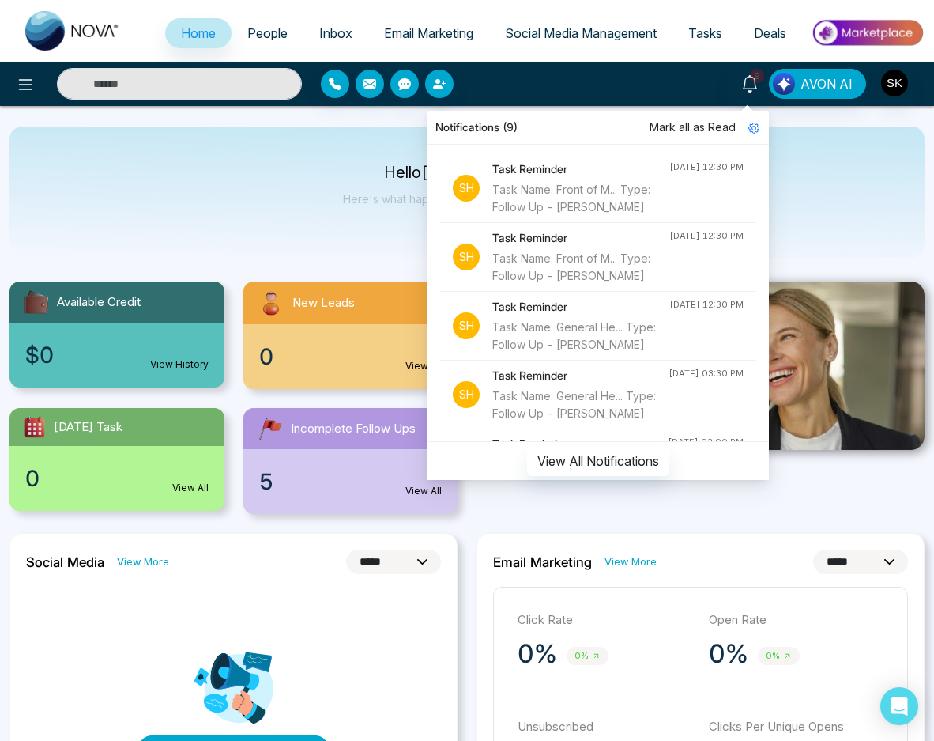 This screenshot has width=934, height=741. I want to click on a: Inbox, so click(336, 33).